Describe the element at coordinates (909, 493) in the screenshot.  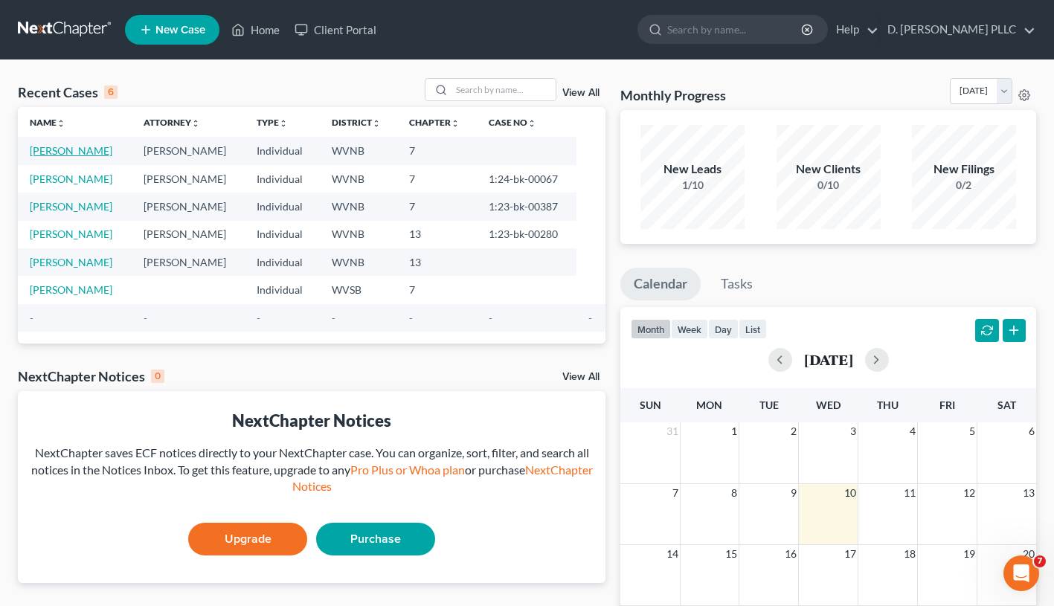
I see `span: 11` at that location.